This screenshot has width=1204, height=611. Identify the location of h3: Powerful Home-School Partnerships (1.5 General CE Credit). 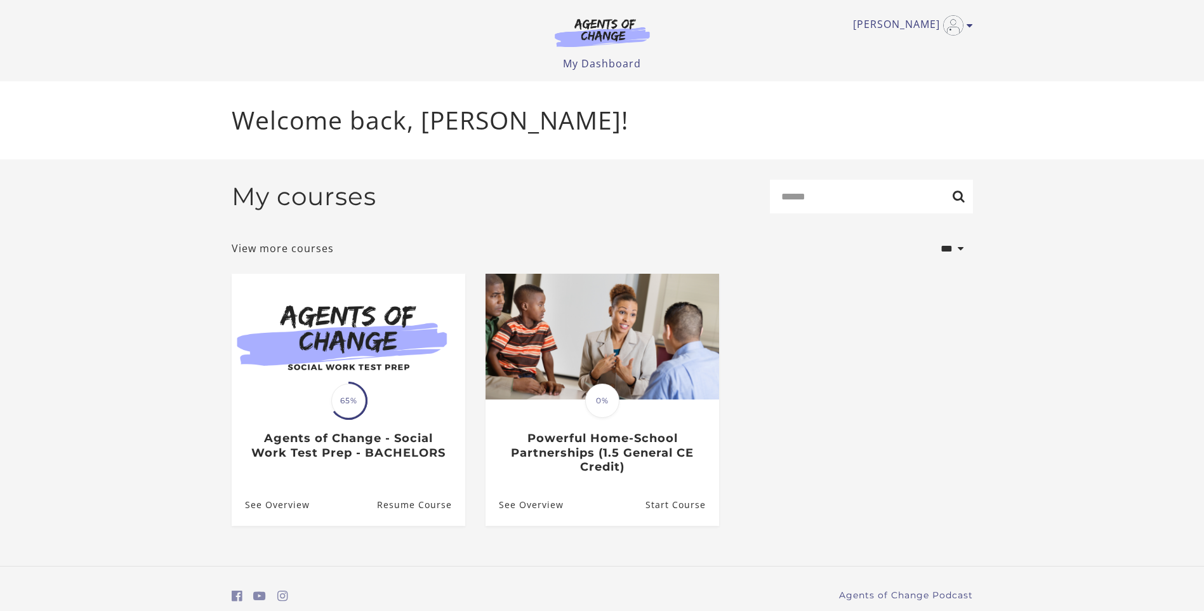
(602, 453).